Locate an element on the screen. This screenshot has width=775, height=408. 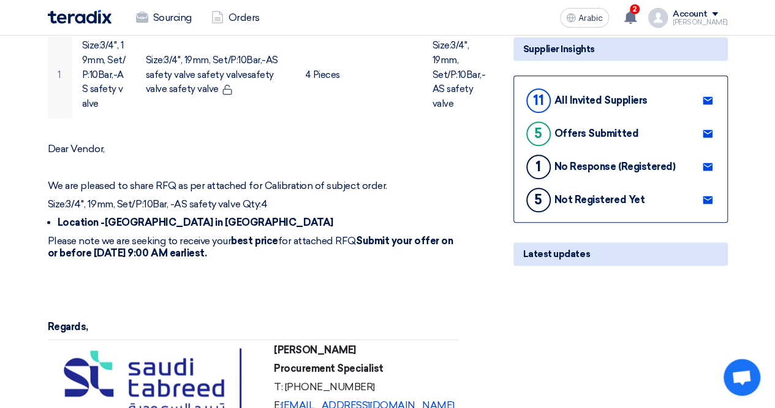
font: Not Registered Yet is located at coordinates (600, 199).